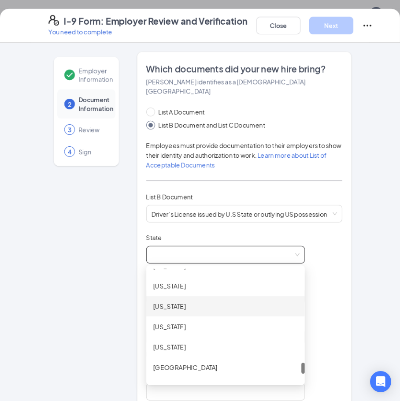 This screenshot has width=400, height=401. What do you see at coordinates (226, 326) in the screenshot?
I see `div: Utah` at bounding box center [226, 326].